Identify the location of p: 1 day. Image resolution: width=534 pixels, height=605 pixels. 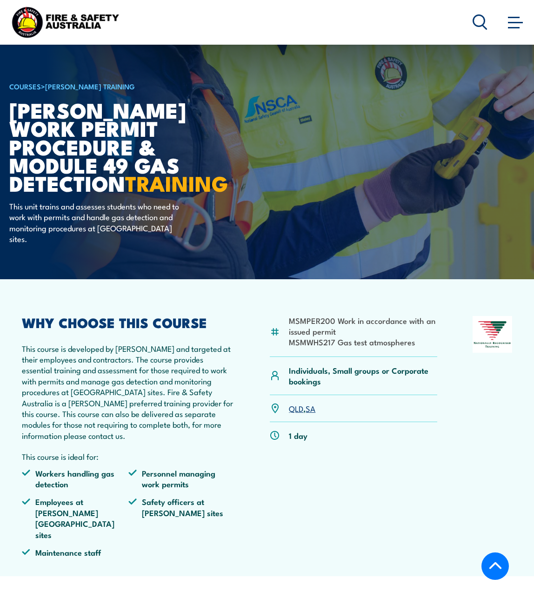
(298, 435).